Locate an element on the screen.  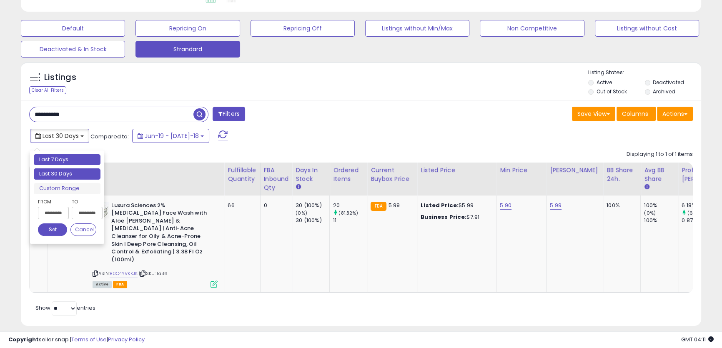
strong: Copyright is located at coordinates (23, 339).